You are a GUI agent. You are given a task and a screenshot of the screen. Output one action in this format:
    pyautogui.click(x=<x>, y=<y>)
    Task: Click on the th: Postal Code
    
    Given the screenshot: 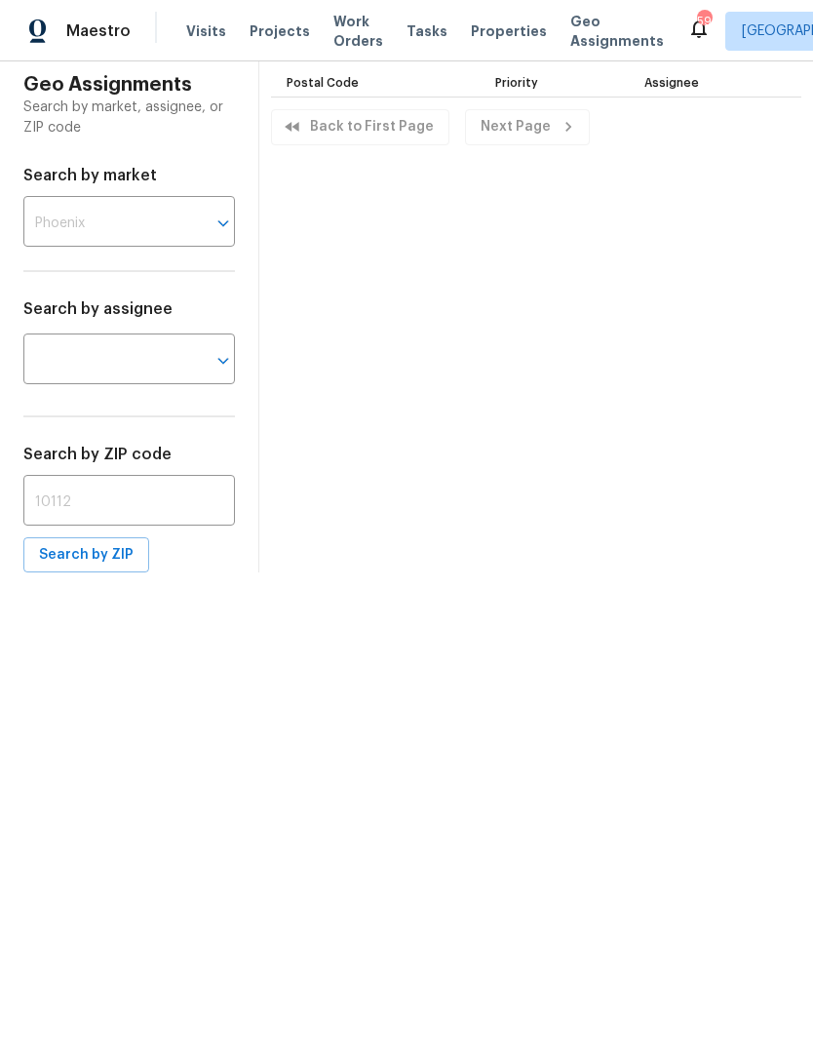 What is the action you would take?
    pyautogui.click(x=374, y=79)
    